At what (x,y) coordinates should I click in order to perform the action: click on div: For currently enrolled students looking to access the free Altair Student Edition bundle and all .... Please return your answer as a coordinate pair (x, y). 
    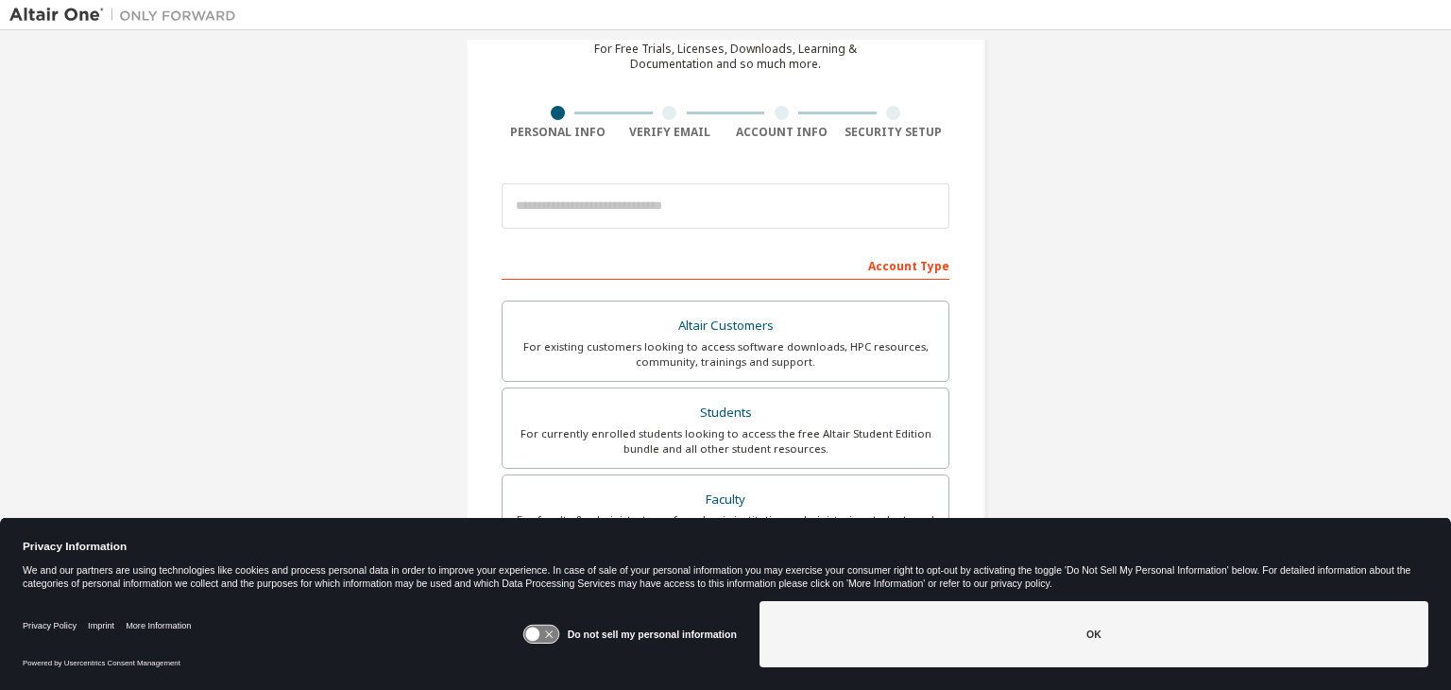
    Looking at the image, I should click on (726, 441).